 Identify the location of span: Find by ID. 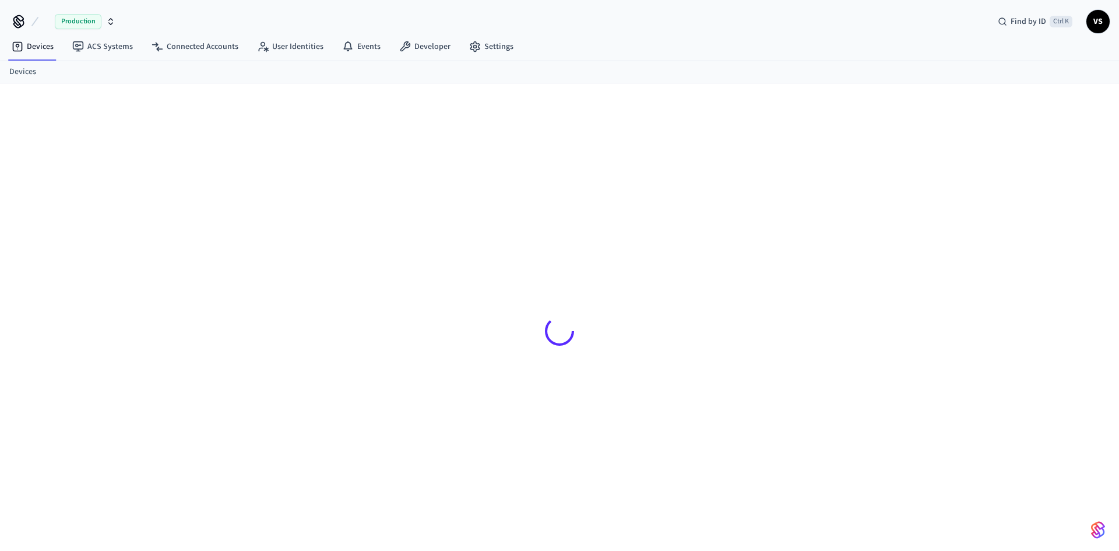
(1028, 22).